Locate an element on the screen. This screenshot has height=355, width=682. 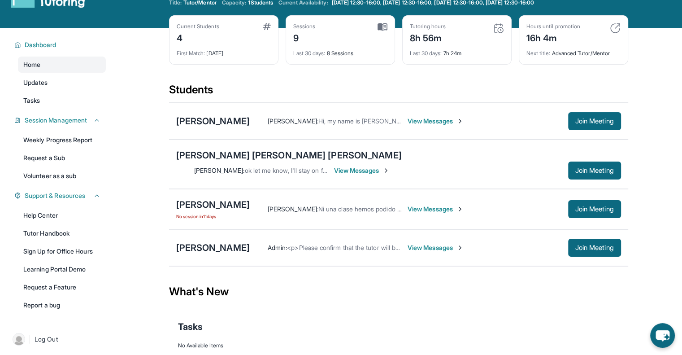
span: Log Out is located at coordinates (46, 339).